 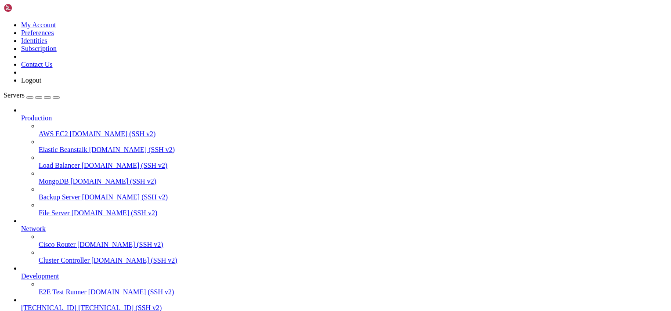 What do you see at coordinates (32, 95) in the screenshot?
I see `a: Servers` at bounding box center [32, 95].